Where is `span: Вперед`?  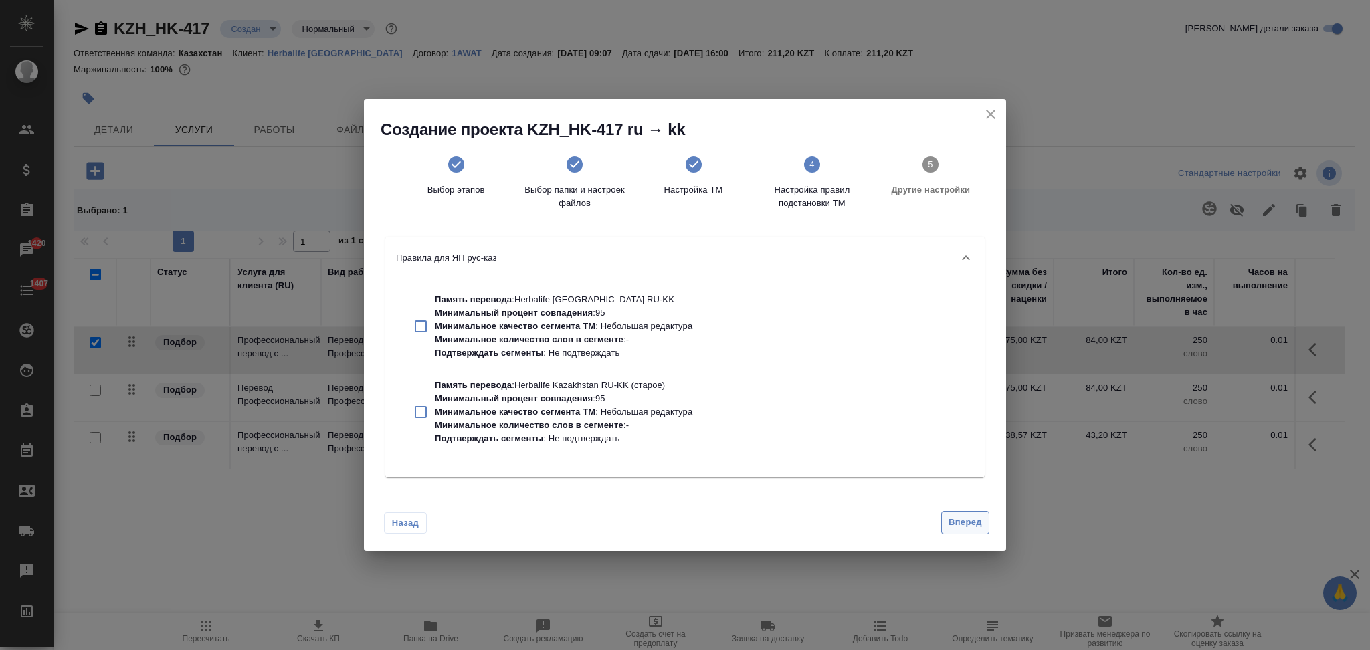 span: Вперед is located at coordinates (965, 522).